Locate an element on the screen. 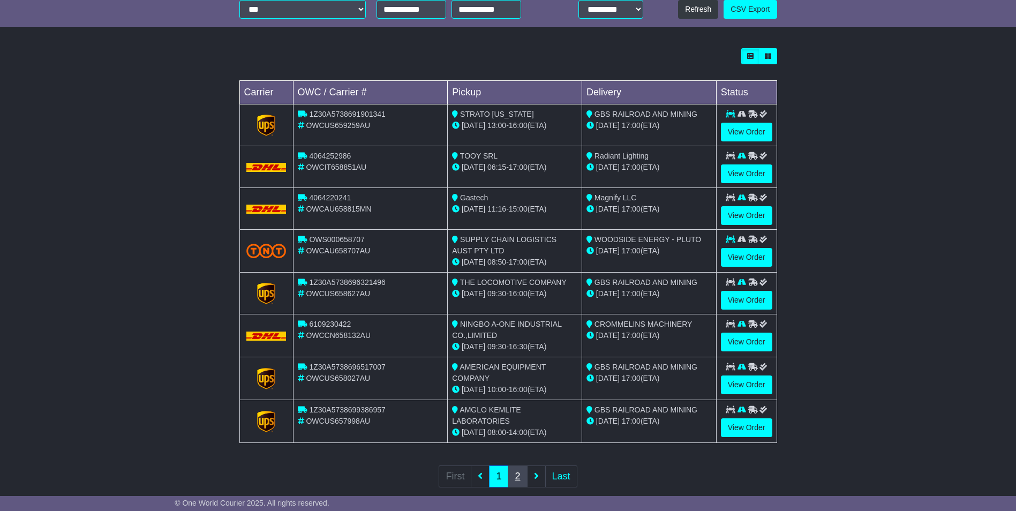 The height and width of the screenshot is (511, 1016). span: SUPPLY CHAIN LOGISTICS AUST PTY LTD is located at coordinates (504, 245).